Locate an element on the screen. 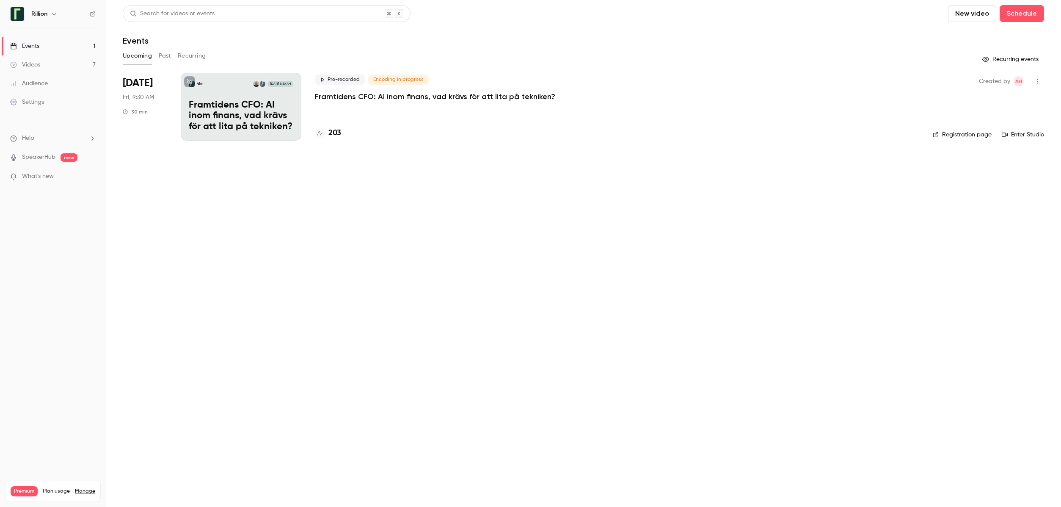  div: Settings is located at coordinates (27, 102).